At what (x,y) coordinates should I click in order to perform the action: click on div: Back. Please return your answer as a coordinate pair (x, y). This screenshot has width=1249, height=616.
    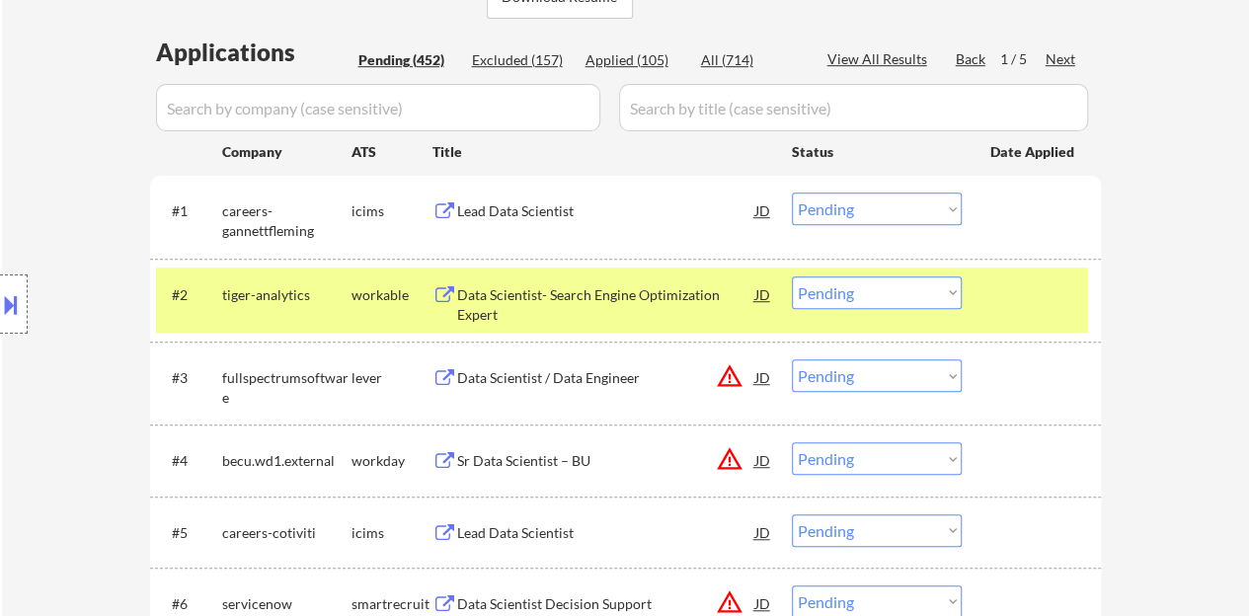
    Looking at the image, I should click on (972, 59).